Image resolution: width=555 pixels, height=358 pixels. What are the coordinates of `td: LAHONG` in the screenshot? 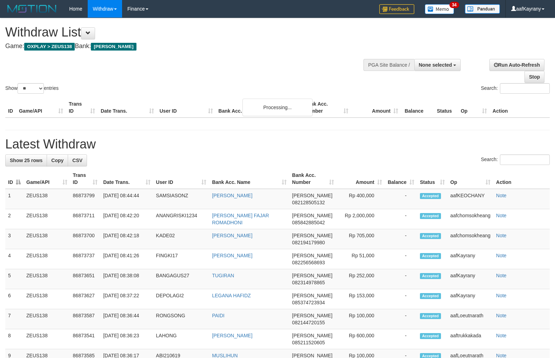 It's located at (181, 339).